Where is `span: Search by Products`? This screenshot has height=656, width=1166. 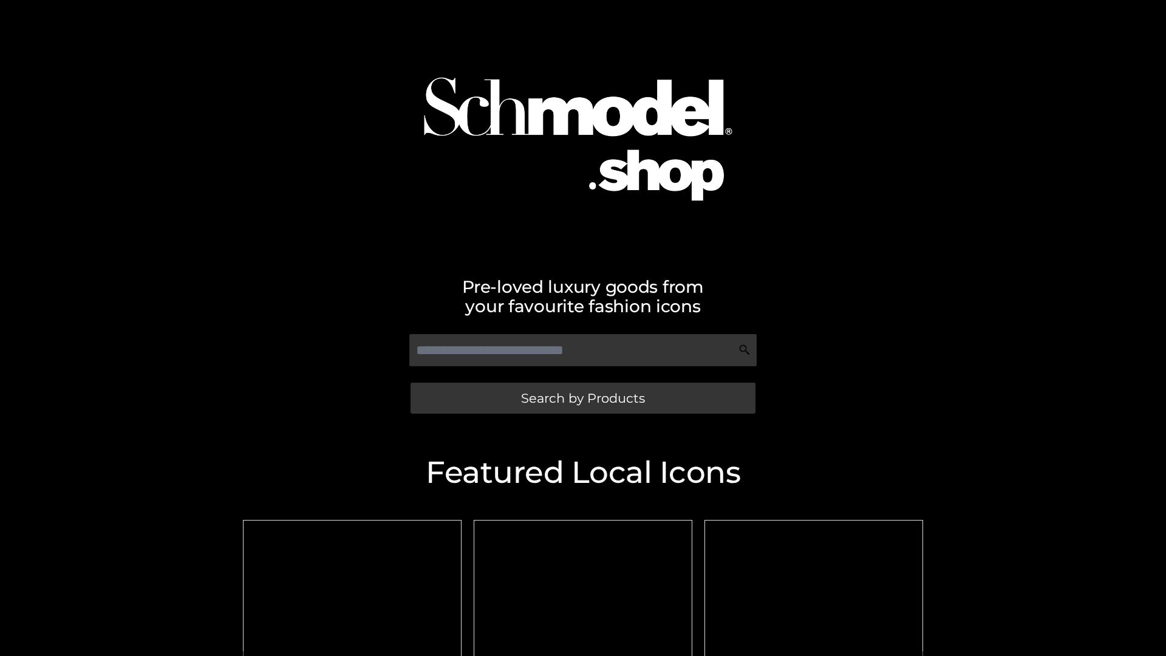
span: Search by Products is located at coordinates (583, 398).